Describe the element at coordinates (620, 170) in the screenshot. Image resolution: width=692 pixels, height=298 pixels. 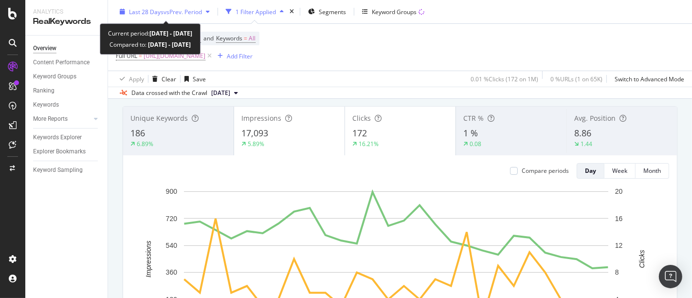
I see `div: Week` at that location.